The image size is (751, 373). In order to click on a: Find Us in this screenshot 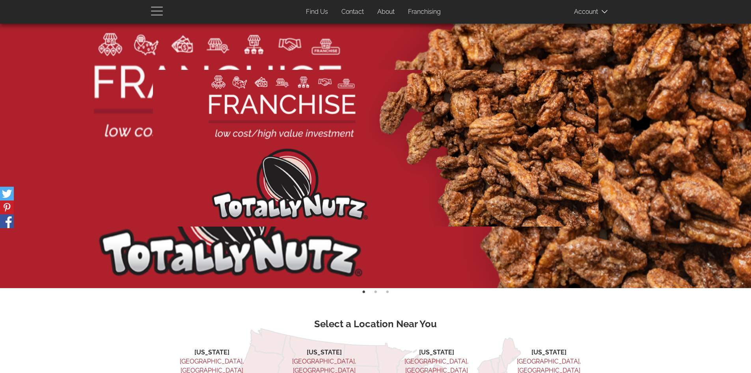, I will do `click(317, 12)`.